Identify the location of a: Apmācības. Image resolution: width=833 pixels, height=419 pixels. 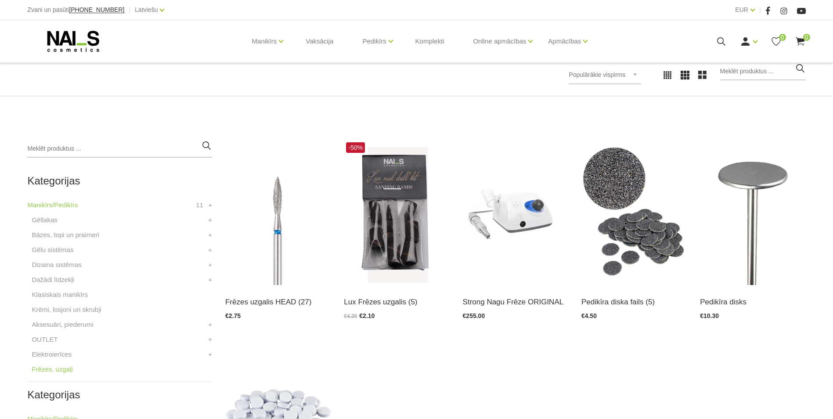
(564, 41).